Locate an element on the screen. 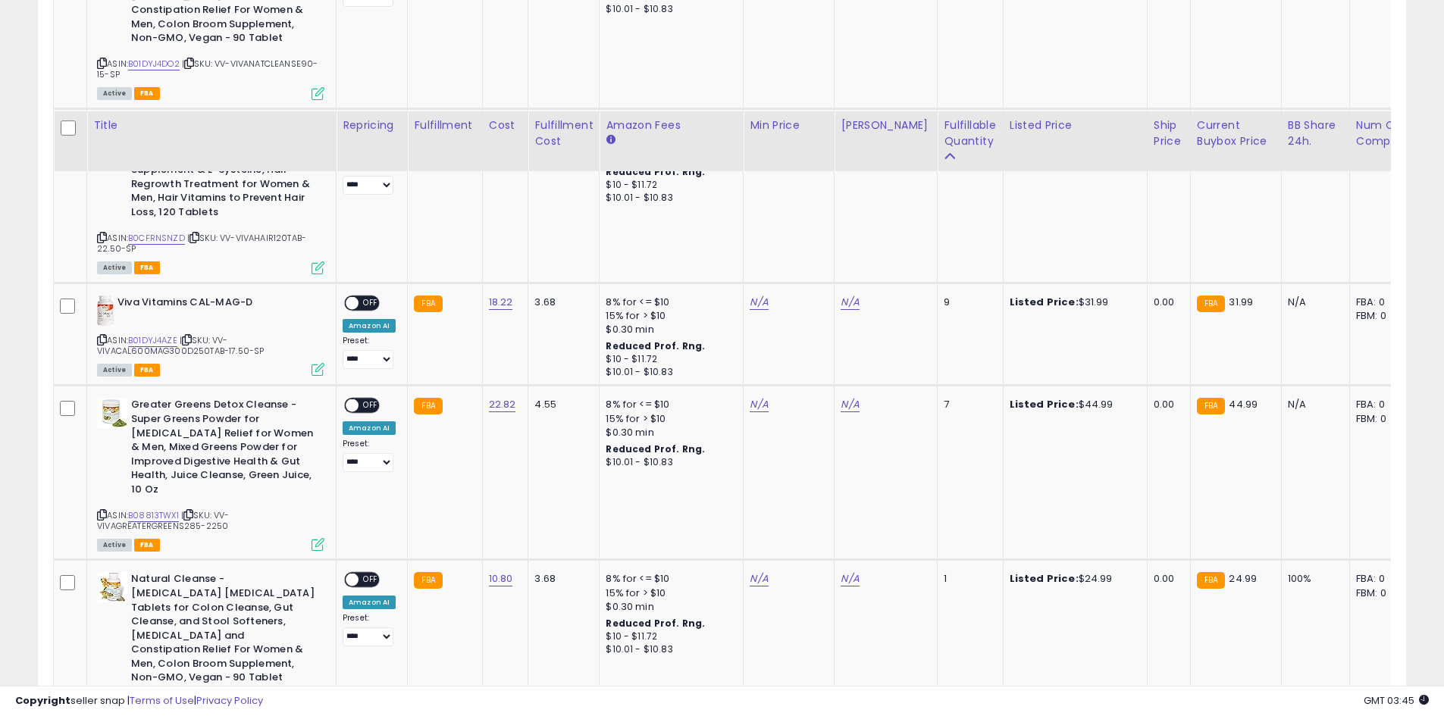 The height and width of the screenshot is (716, 1444). span: 44.99 is located at coordinates (1243, 404).